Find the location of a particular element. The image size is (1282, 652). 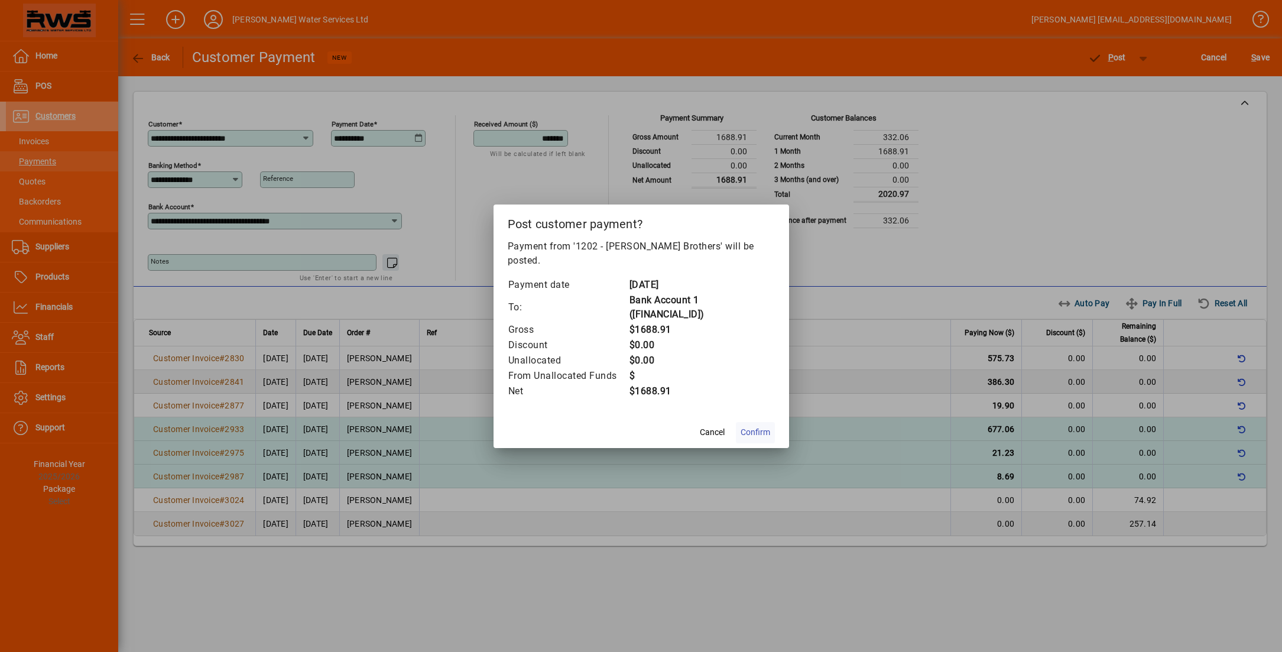

td: Payment date is located at coordinates (568, 285).